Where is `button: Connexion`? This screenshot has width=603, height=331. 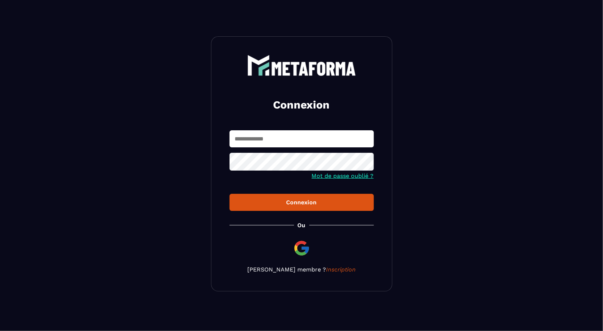 button: Connexion is located at coordinates (302, 202).